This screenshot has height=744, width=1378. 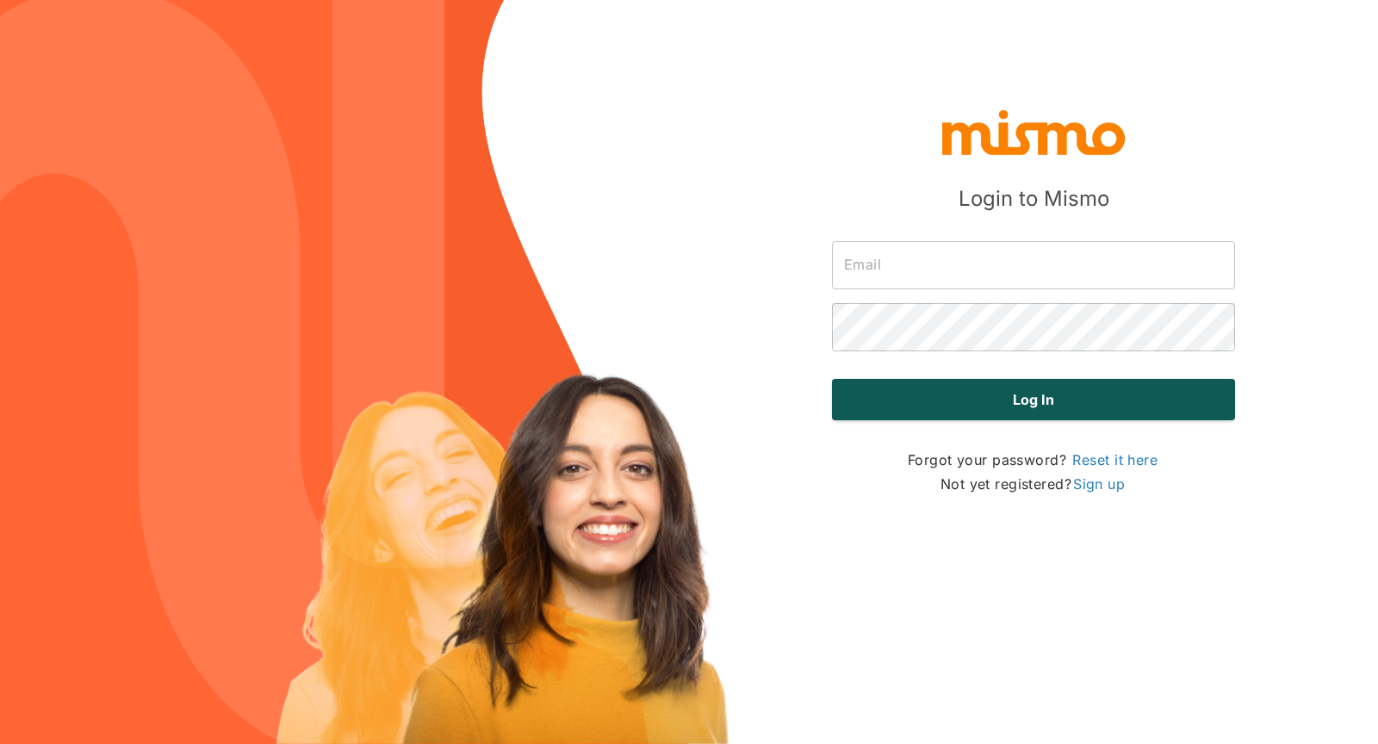 I want to click on p: Forgot your password?, so click(x=1033, y=460).